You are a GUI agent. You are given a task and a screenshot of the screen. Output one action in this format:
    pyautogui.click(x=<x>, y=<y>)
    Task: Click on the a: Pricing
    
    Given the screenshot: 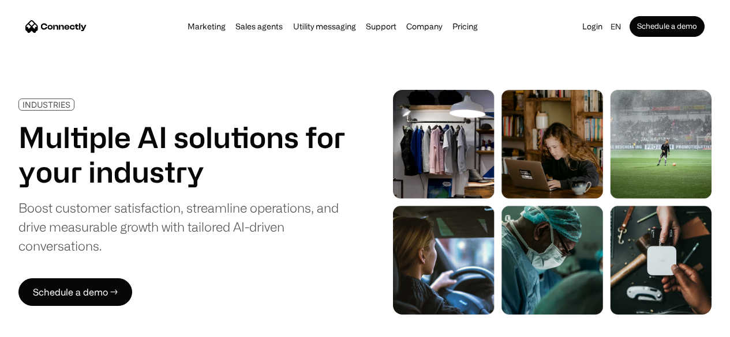 What is the action you would take?
    pyautogui.click(x=465, y=27)
    